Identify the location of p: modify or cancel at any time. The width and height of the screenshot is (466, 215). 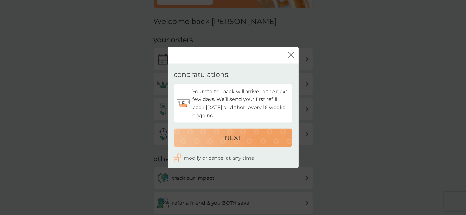
(219, 158).